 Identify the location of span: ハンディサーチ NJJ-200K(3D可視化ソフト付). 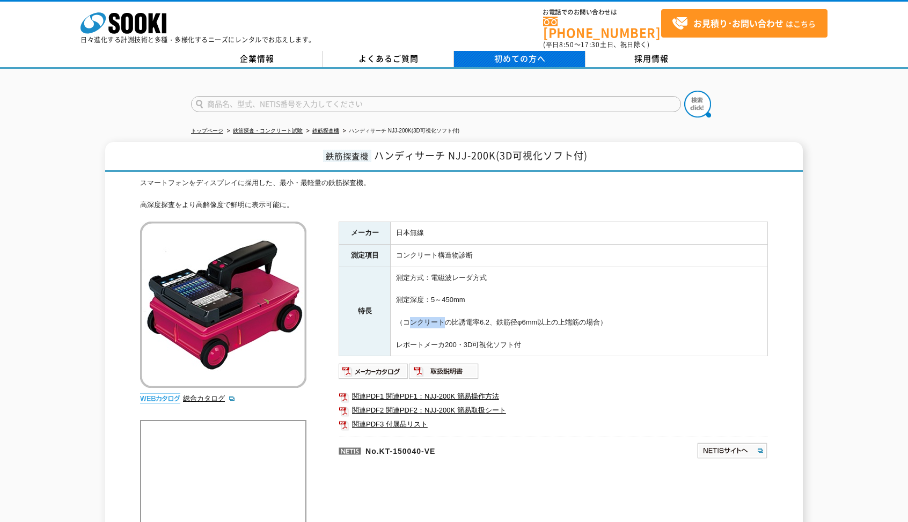
(481, 155).